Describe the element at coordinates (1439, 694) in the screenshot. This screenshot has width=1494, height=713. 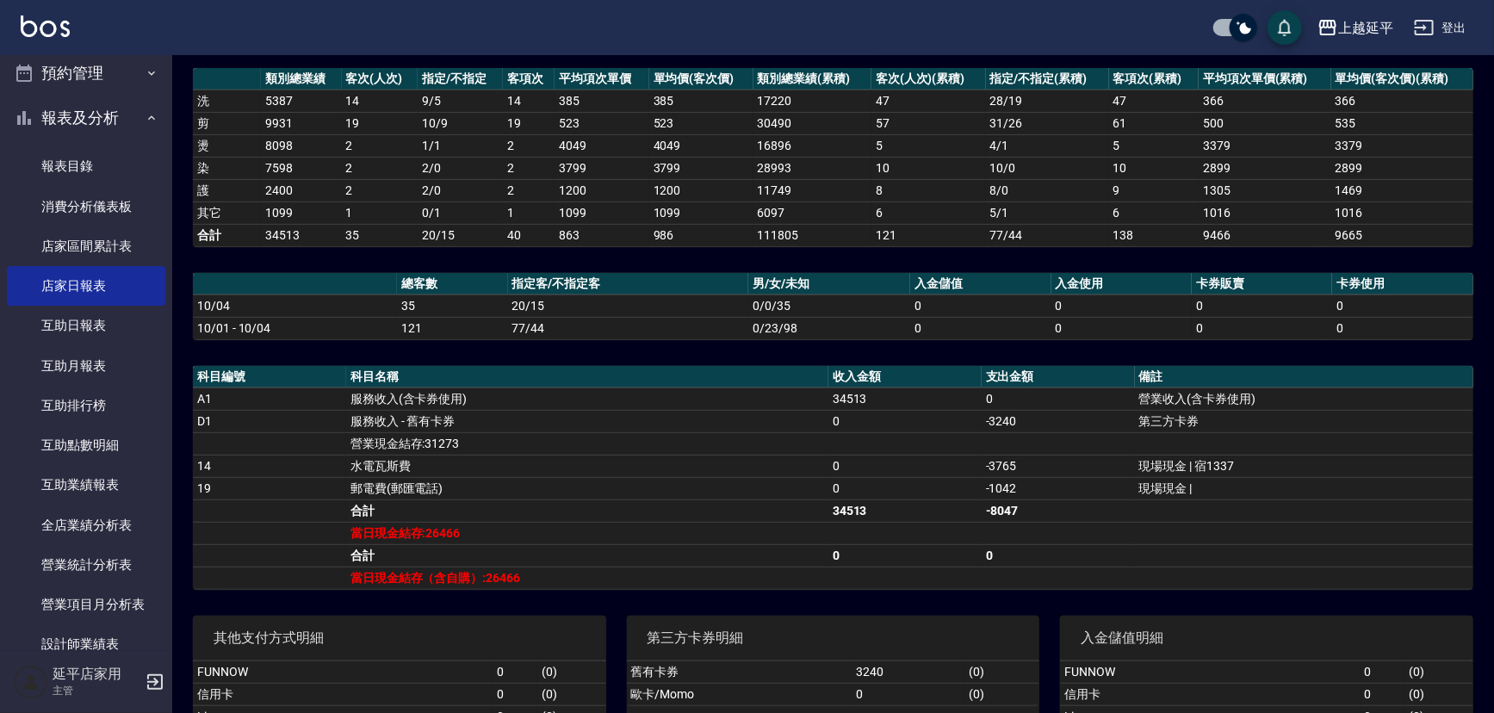
I see `td: ( 0 )` at that location.